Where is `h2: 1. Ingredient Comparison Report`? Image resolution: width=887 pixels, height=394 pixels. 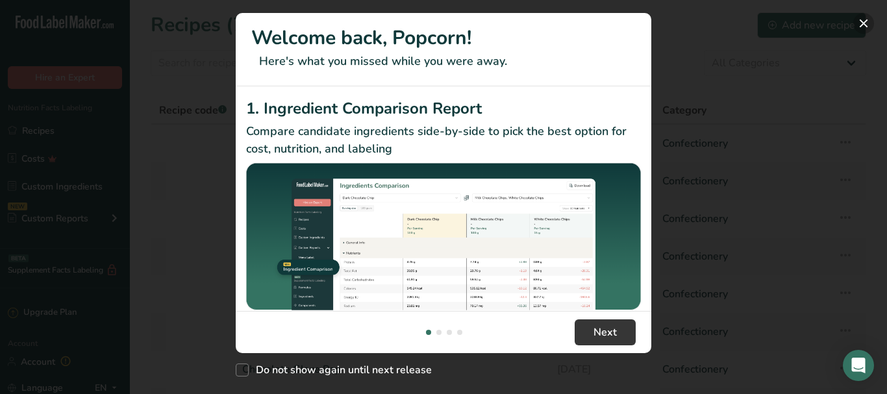
h2: 1. Ingredient Comparison Report is located at coordinates (444, 108).